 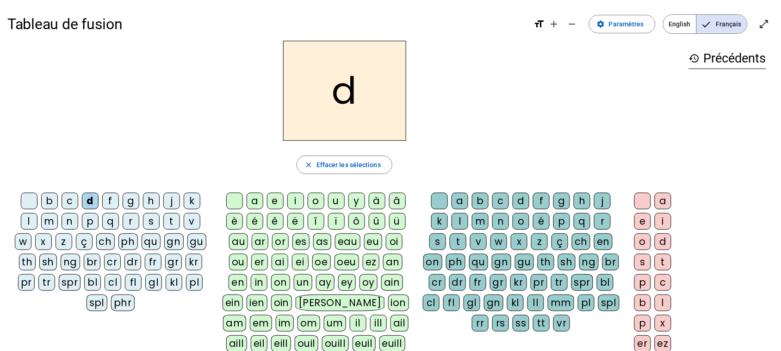 I want to click on mat-icon: add, so click(x=554, y=24).